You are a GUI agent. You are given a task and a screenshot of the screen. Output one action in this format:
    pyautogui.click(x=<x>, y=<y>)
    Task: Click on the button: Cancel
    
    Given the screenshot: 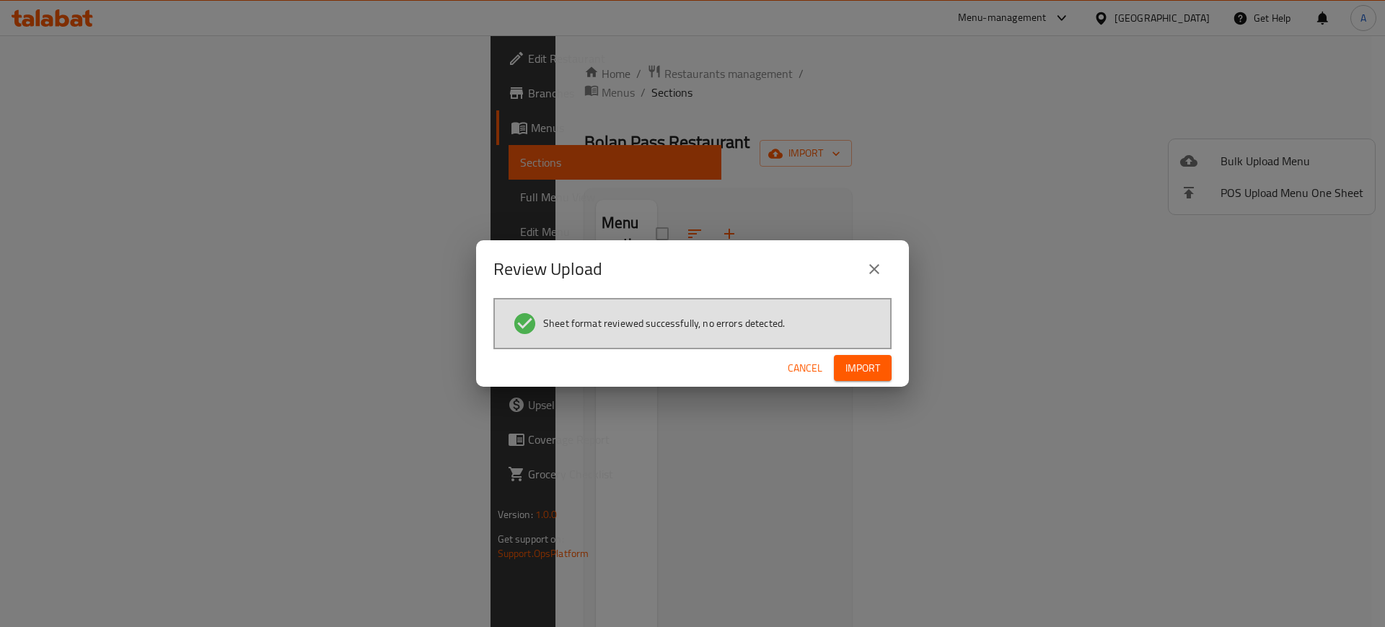 What is the action you would take?
    pyautogui.click(x=805, y=368)
    